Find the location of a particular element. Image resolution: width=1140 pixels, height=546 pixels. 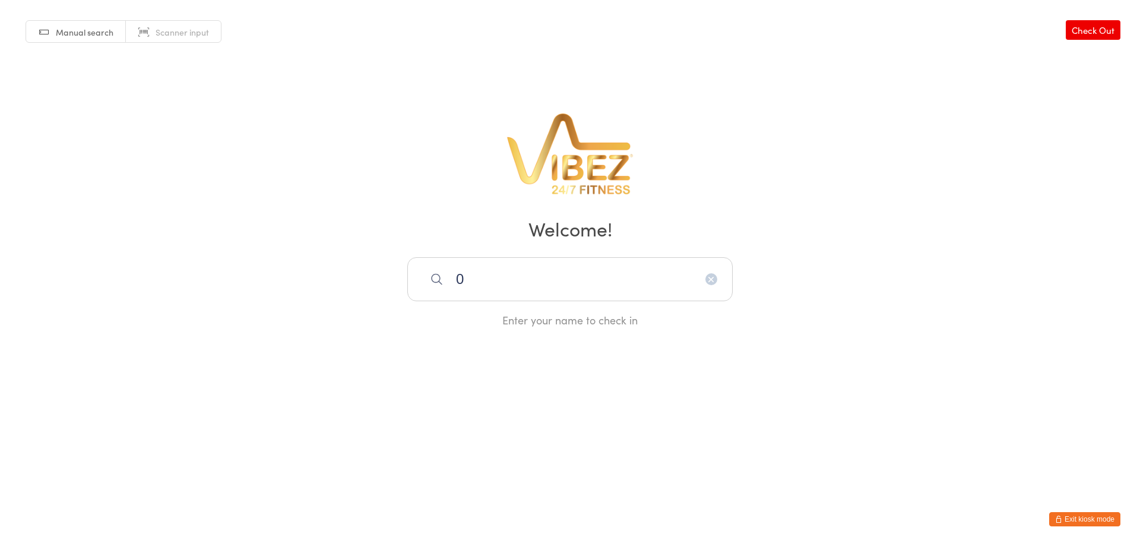

span: Scanner input is located at coordinates (182, 32).